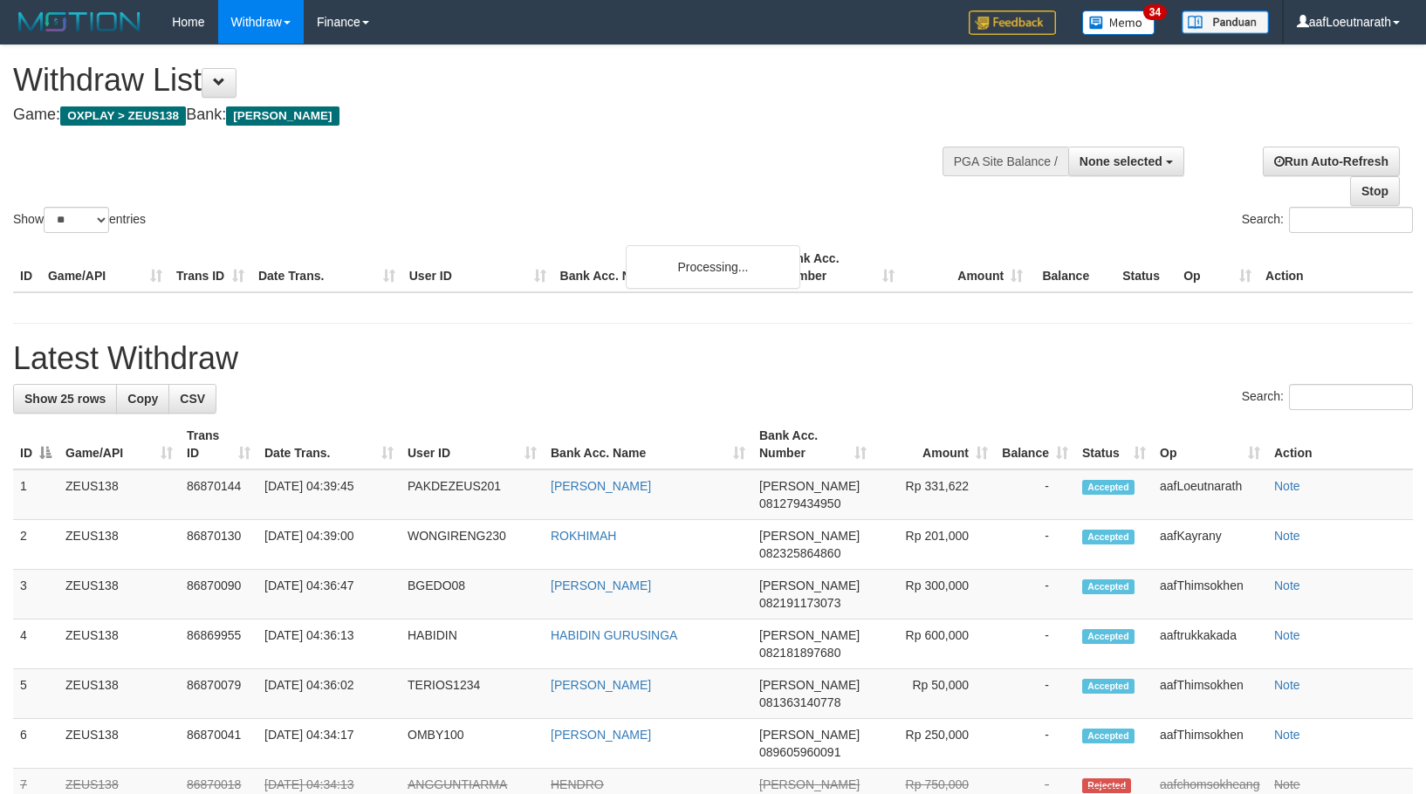 Image resolution: width=1426 pixels, height=794 pixels. What do you see at coordinates (799, 752) in the screenshot?
I see `span: Copy 089605960091 to clipboard` at bounding box center [799, 752].